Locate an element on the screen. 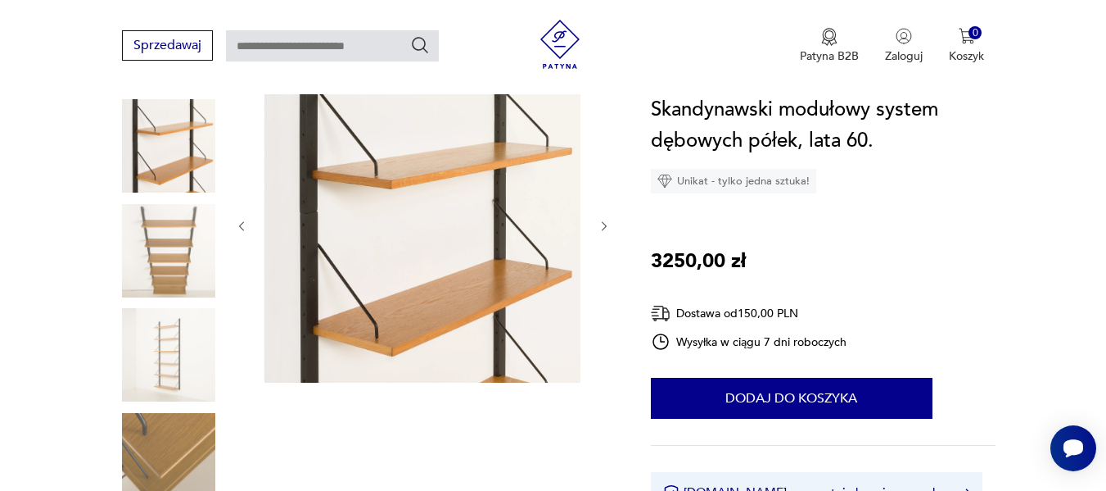 Image resolution: width=1106 pixels, height=491 pixels. button: Zaloguj is located at coordinates (904, 46).